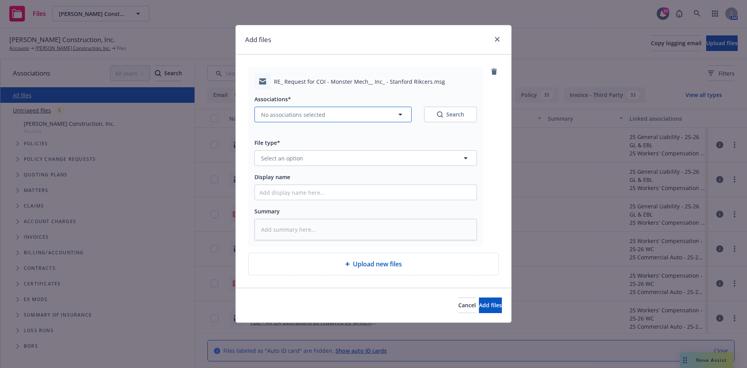 This screenshot has width=747, height=368. What do you see at coordinates (258, 40) in the screenshot?
I see `h1: Add files` at bounding box center [258, 40].